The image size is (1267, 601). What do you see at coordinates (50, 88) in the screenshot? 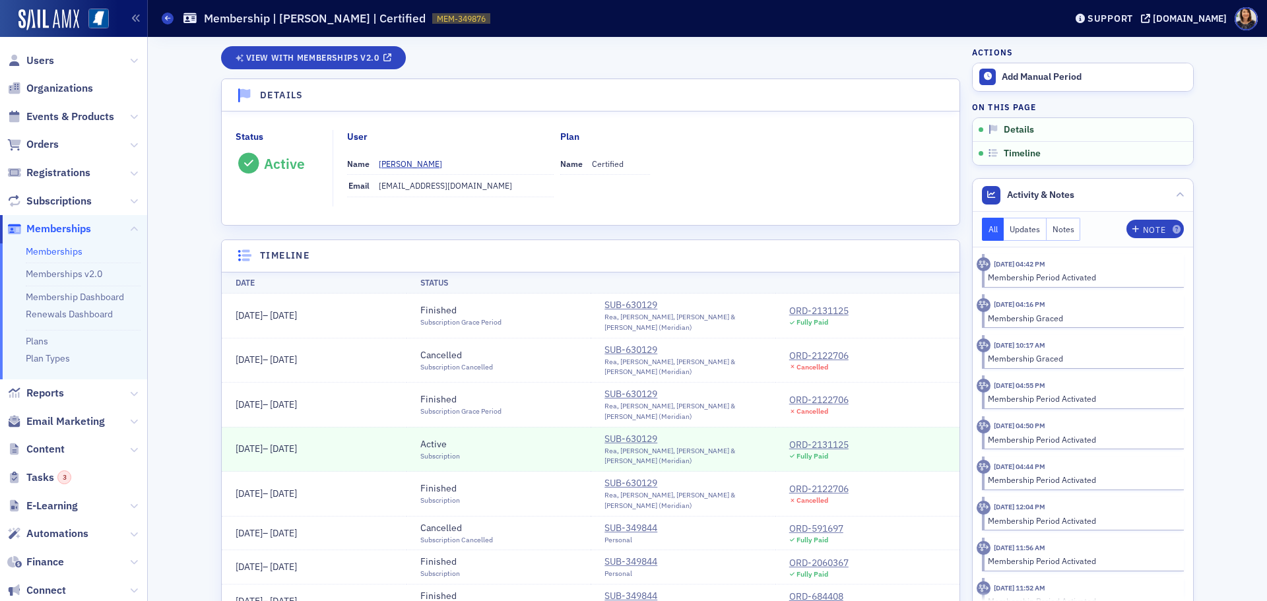
I see `a: Organizations` at bounding box center [50, 88].